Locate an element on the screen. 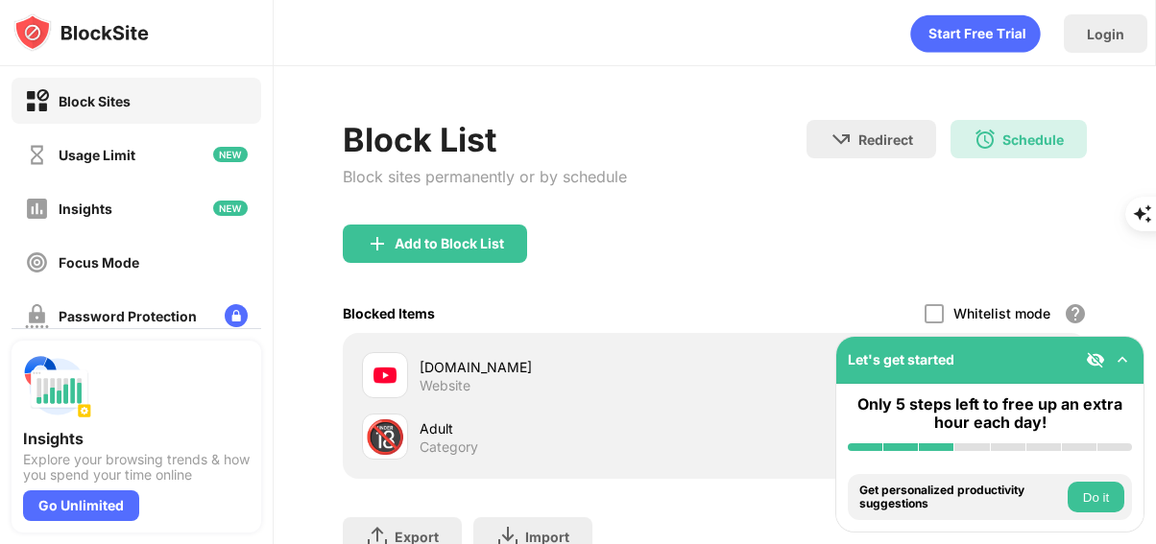 The image size is (1156, 544). div: Whitelist mode is located at coordinates (1001, 313).